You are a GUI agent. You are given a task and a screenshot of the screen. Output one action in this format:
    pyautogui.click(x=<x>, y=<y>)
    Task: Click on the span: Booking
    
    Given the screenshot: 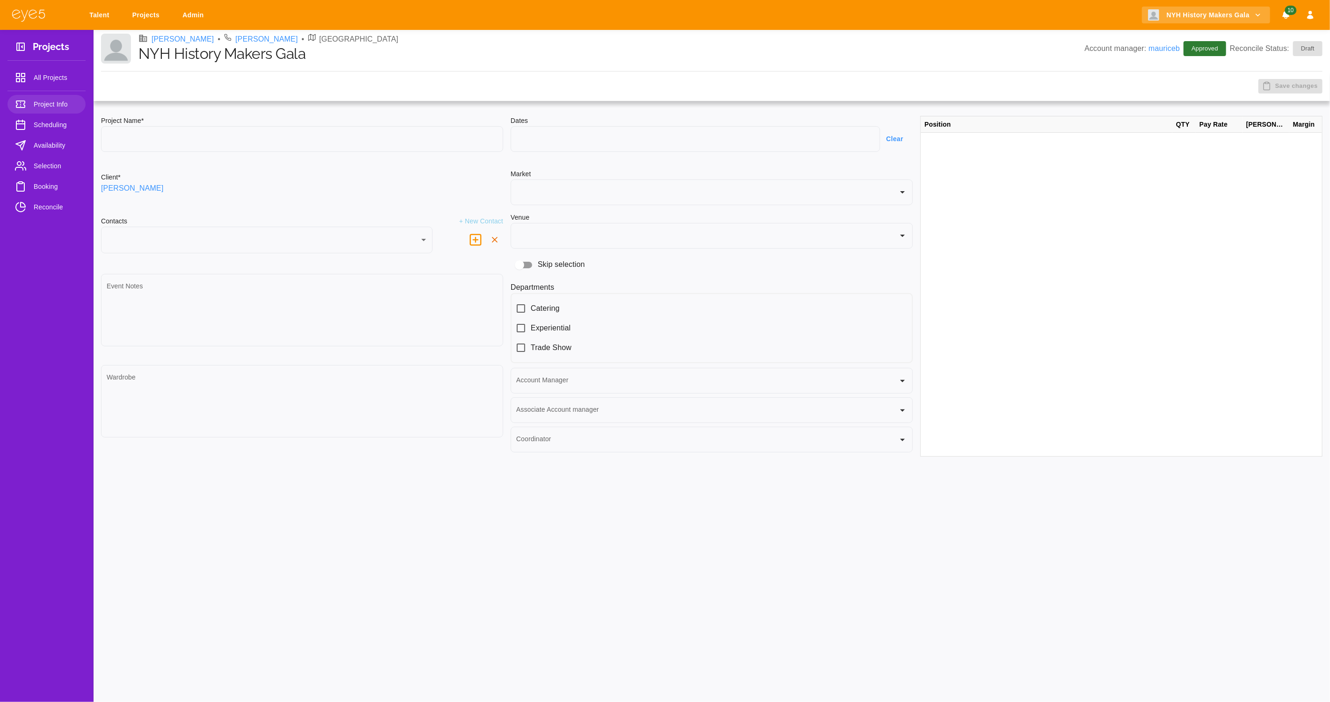 What is the action you would take?
    pyautogui.click(x=56, y=187)
    